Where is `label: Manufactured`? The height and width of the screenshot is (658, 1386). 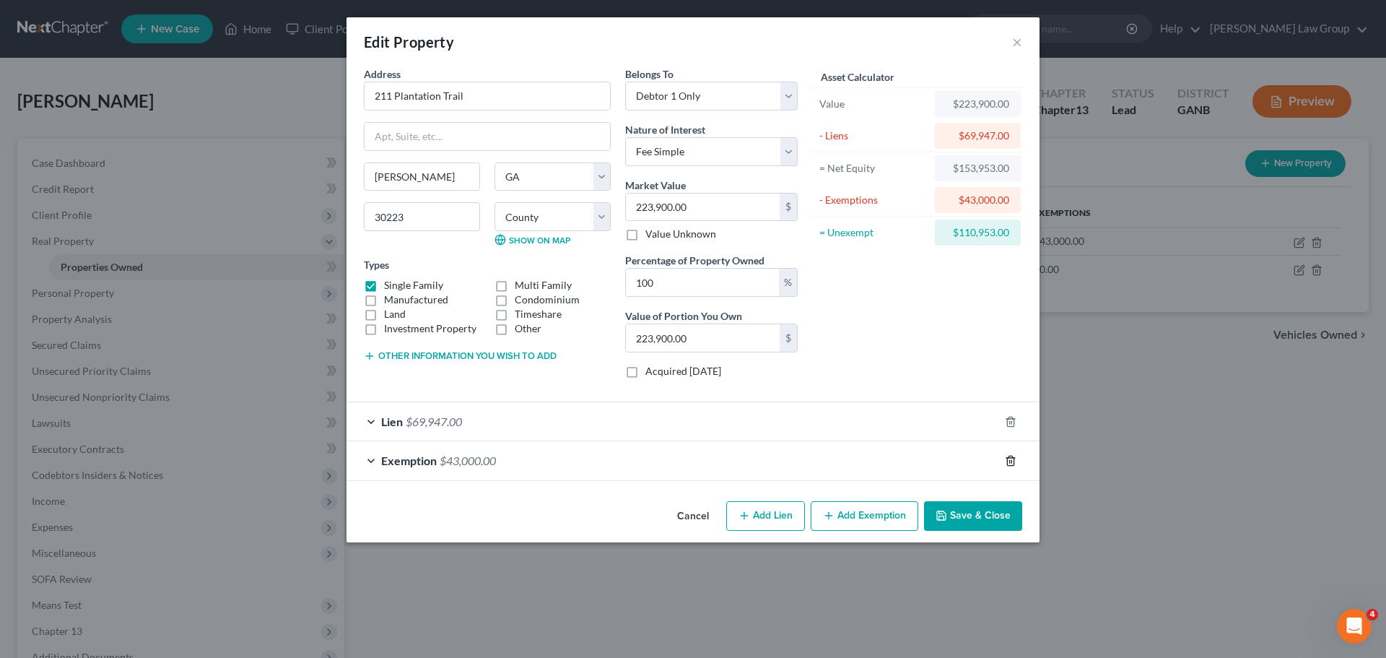
label: Manufactured is located at coordinates (416, 300).